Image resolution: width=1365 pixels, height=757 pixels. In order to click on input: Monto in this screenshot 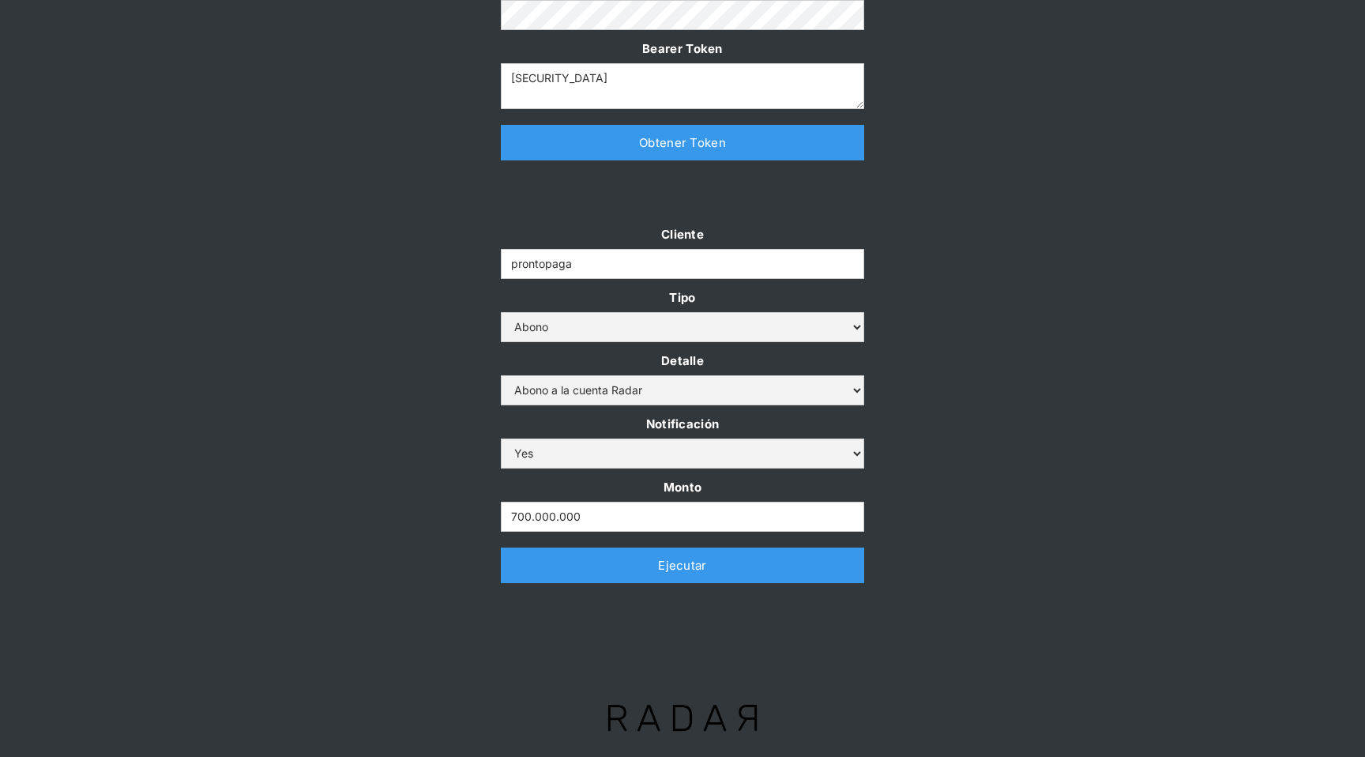, I will do `click(682, 517)`.